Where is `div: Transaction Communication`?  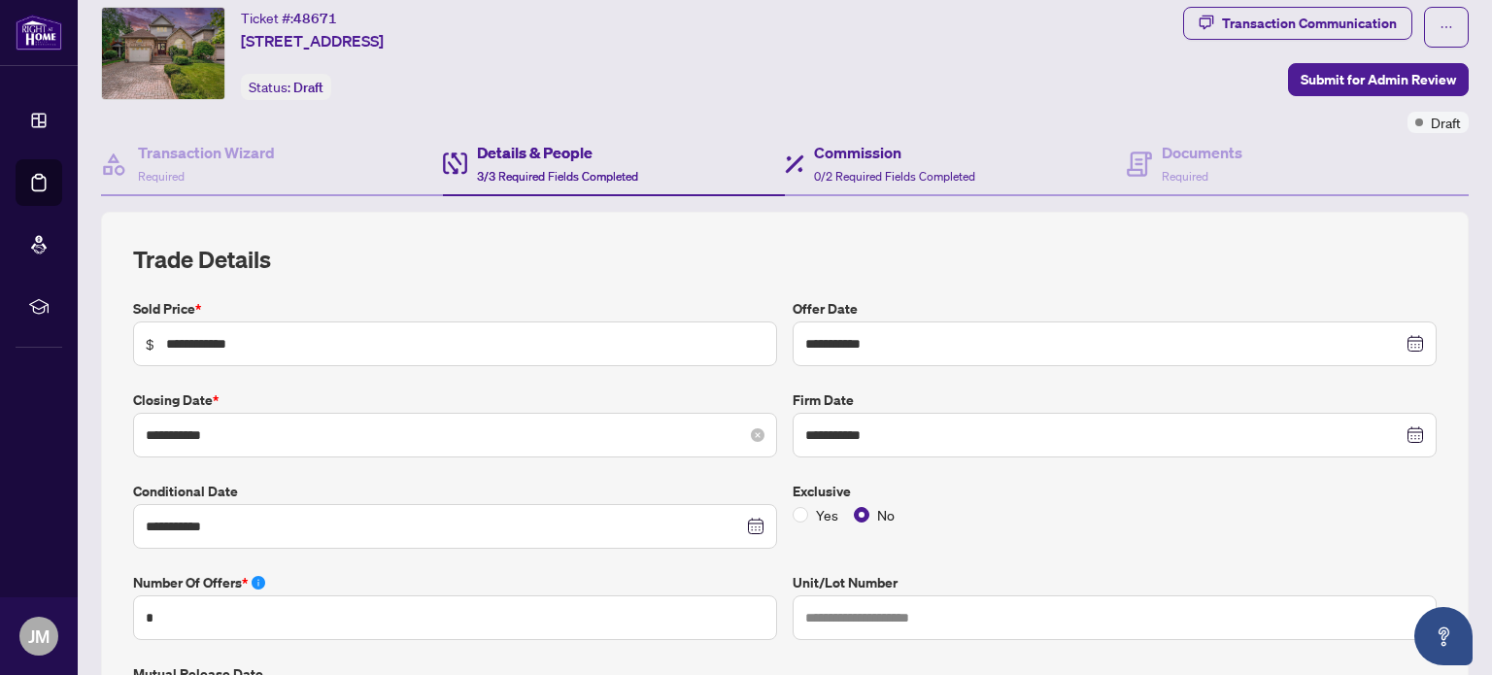 div: Transaction Communication is located at coordinates (1310, 23).